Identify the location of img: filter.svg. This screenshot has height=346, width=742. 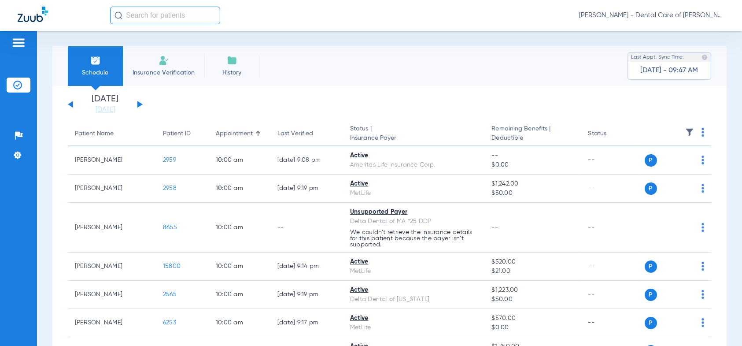
(690, 132).